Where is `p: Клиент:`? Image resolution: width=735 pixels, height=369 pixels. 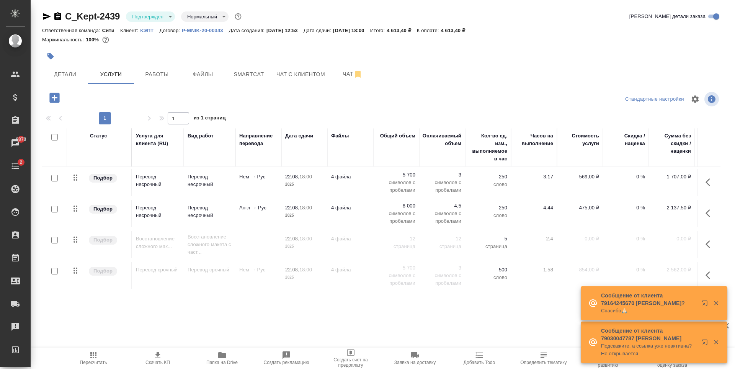 p: Клиент: is located at coordinates (130, 30).